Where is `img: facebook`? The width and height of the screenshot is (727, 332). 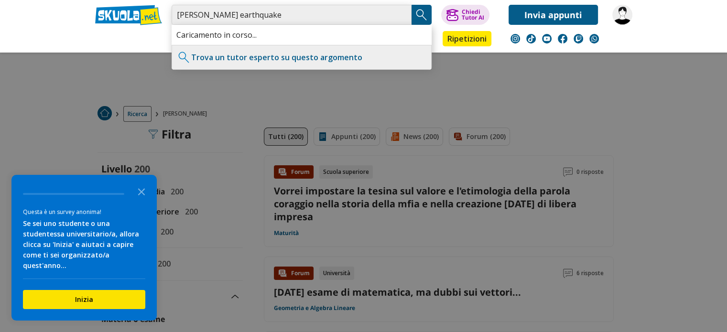
img: facebook is located at coordinates (563, 39).